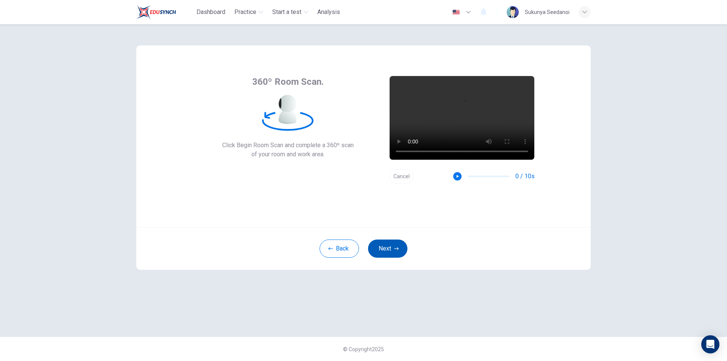 The image size is (727, 361). Describe the element at coordinates (525, 176) in the screenshot. I see `span: 0 / 10s` at that location.